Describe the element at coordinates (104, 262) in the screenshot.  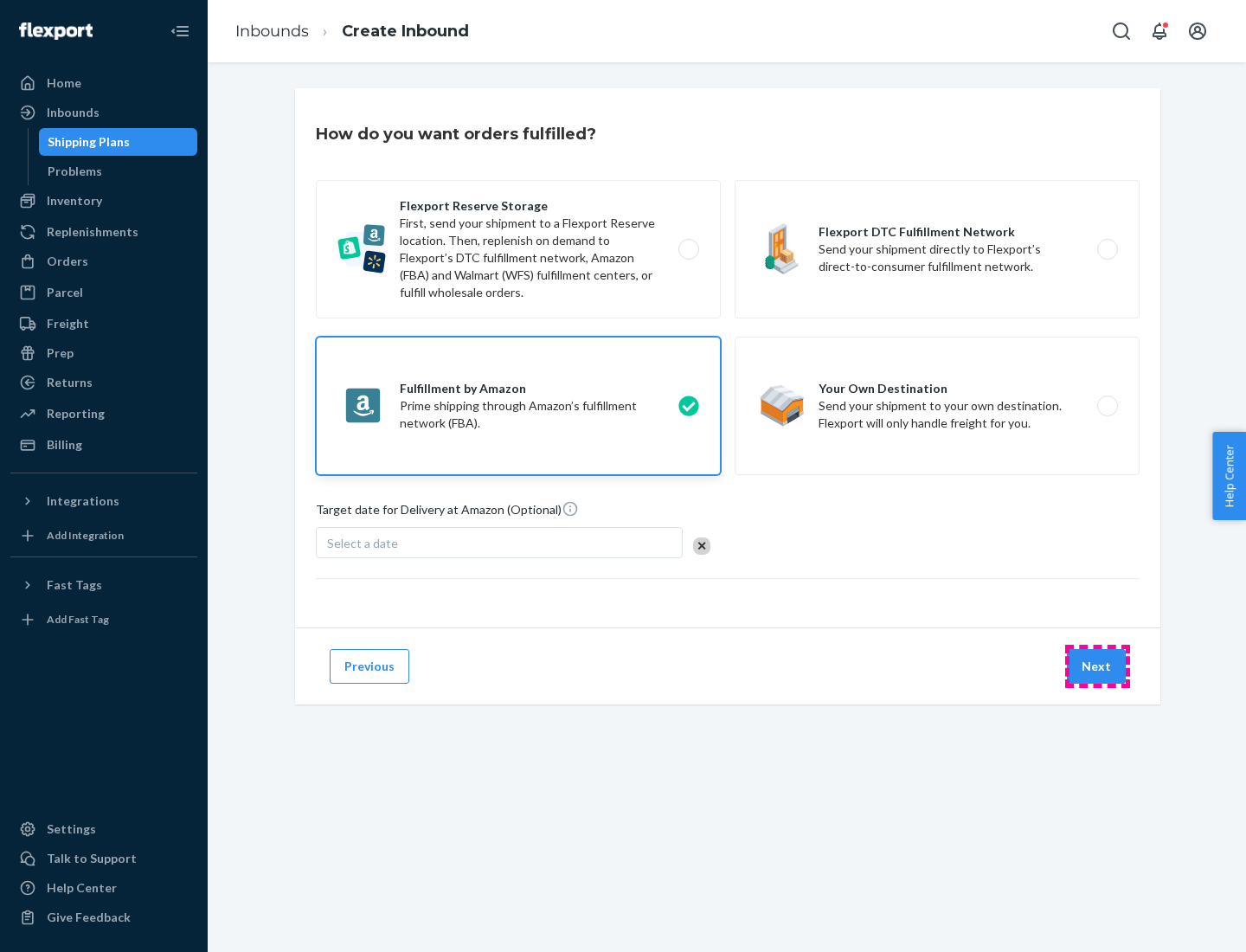
I see `a: Orders` at that location.